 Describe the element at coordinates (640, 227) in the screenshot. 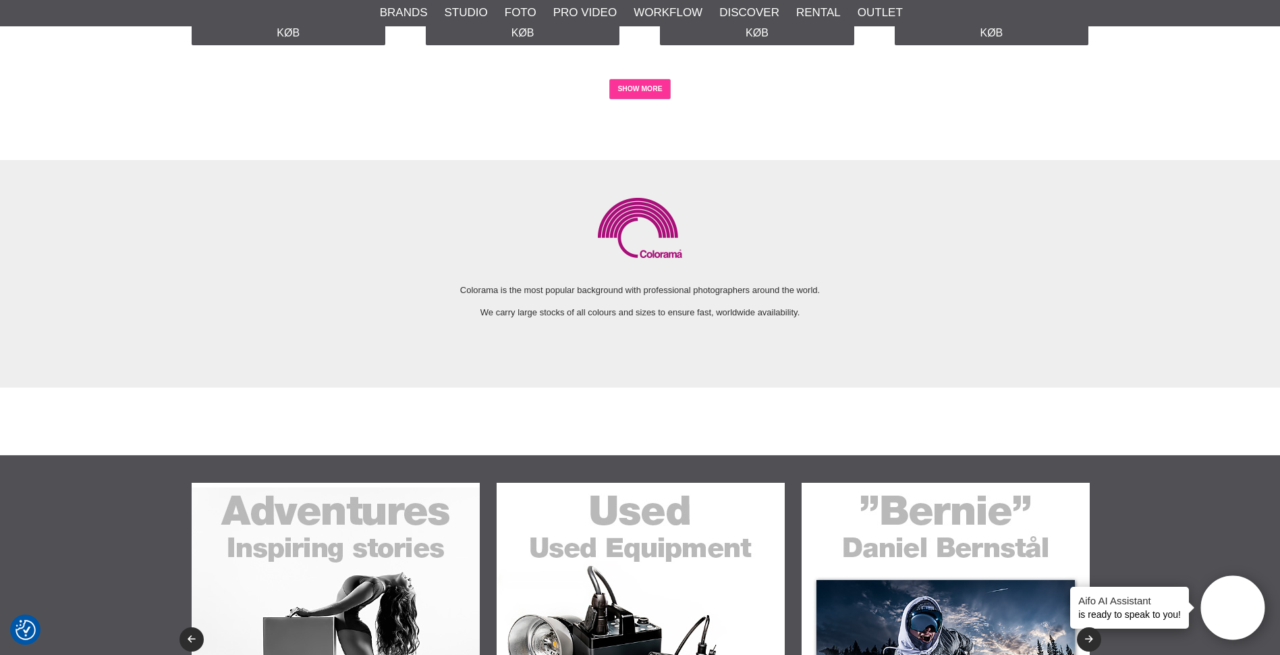

I see `img: Colorama Logo` at that location.